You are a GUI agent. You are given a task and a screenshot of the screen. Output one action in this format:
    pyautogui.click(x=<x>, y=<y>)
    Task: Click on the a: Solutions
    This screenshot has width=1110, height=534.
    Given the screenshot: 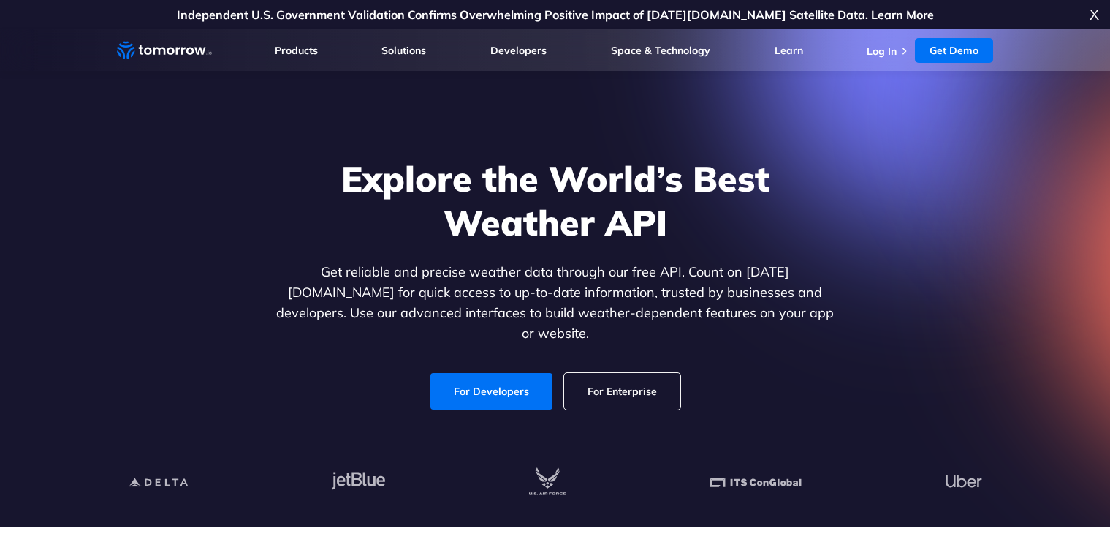 What is the action you would take?
    pyautogui.click(x=404, y=50)
    